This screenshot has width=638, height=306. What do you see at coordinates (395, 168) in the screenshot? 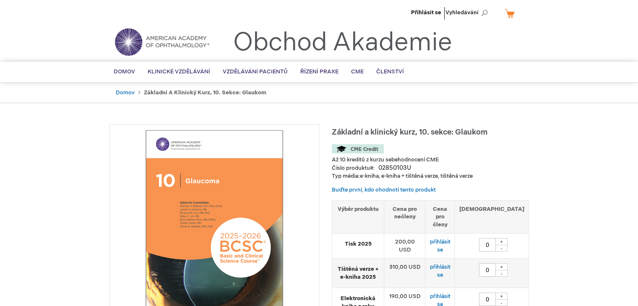
I see `font: 02850103U` at bounding box center [395, 168].